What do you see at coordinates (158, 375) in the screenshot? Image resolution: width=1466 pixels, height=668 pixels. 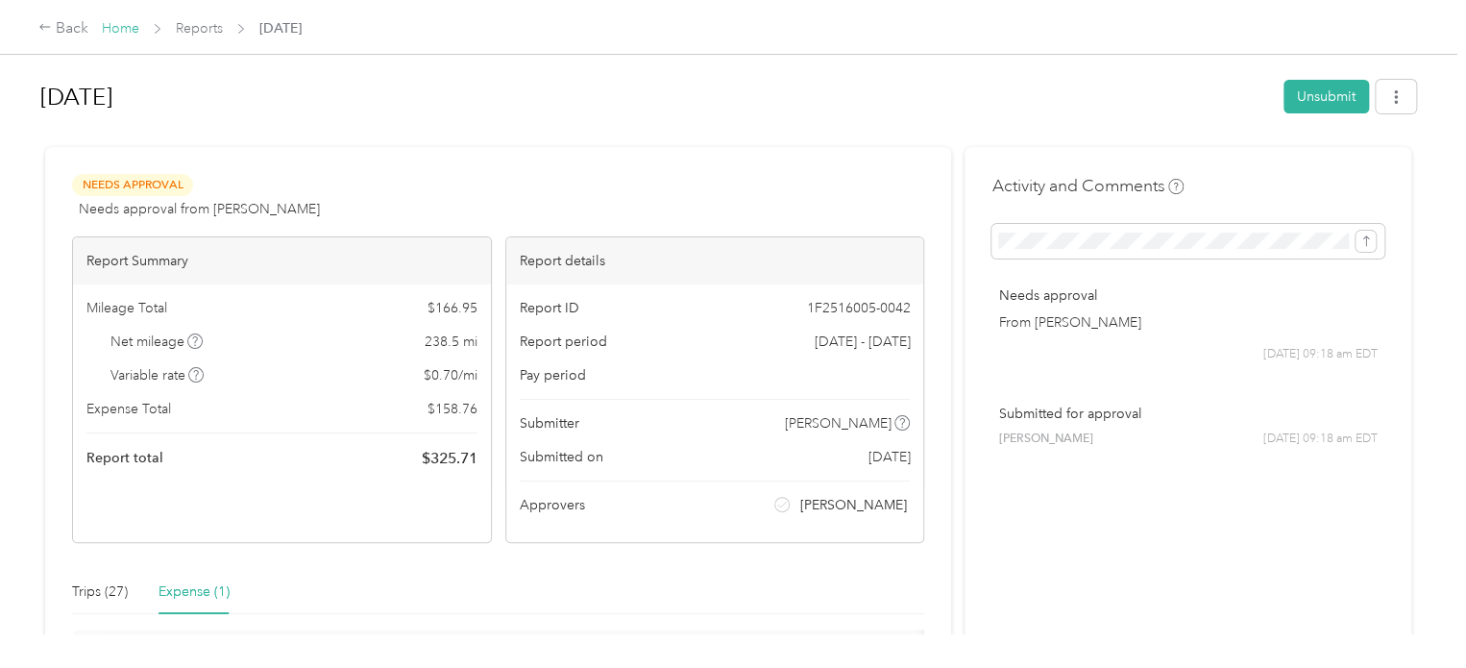 I see `span: Variable rate` at bounding box center [158, 375].